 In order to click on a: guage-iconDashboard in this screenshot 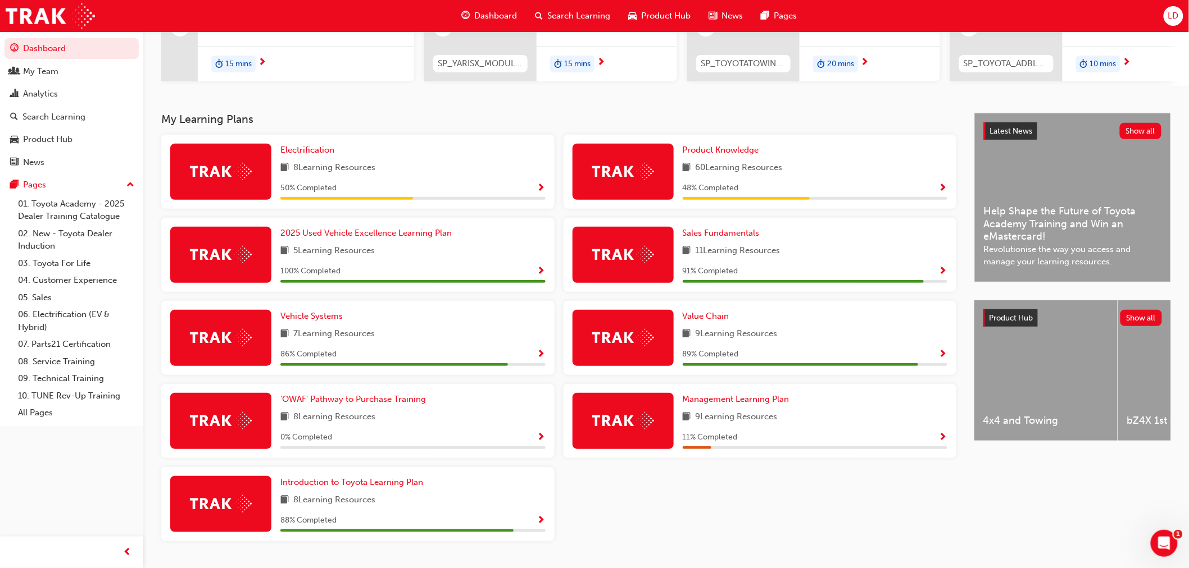, I will do `click(489, 16)`.